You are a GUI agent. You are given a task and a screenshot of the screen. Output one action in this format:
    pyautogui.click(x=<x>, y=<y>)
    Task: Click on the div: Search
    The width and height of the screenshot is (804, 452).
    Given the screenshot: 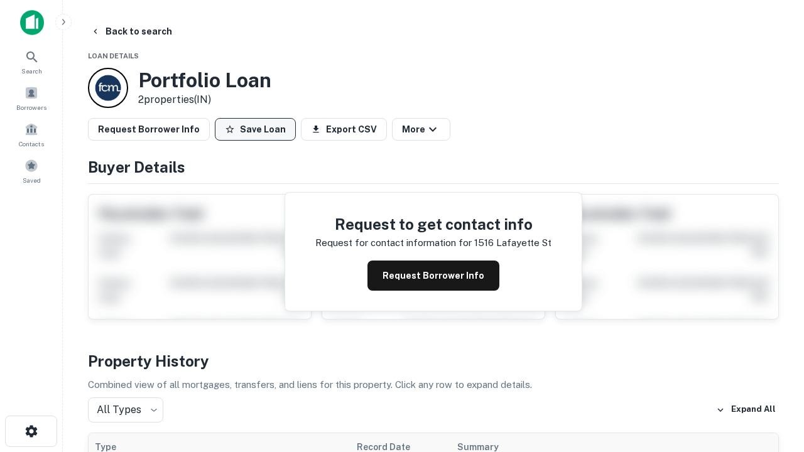 What is the action you would take?
    pyautogui.click(x=31, y=62)
    